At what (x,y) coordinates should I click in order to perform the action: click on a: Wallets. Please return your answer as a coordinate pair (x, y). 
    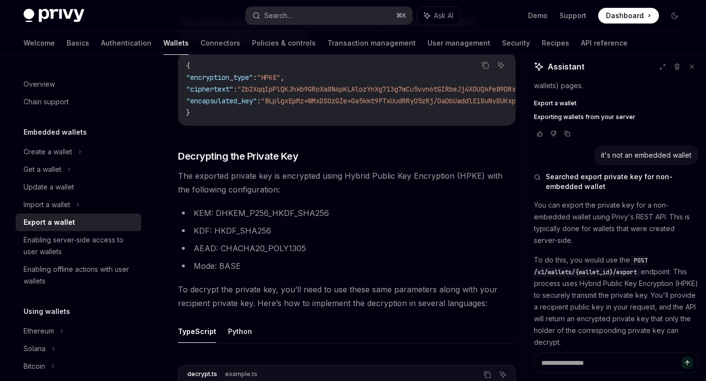
    Looking at the image, I should click on (176, 43).